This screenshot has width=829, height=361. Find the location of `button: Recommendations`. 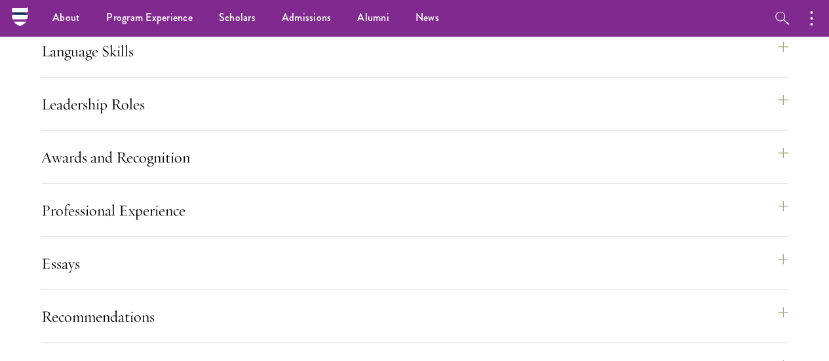

button: Recommendations is located at coordinates (415, 316).